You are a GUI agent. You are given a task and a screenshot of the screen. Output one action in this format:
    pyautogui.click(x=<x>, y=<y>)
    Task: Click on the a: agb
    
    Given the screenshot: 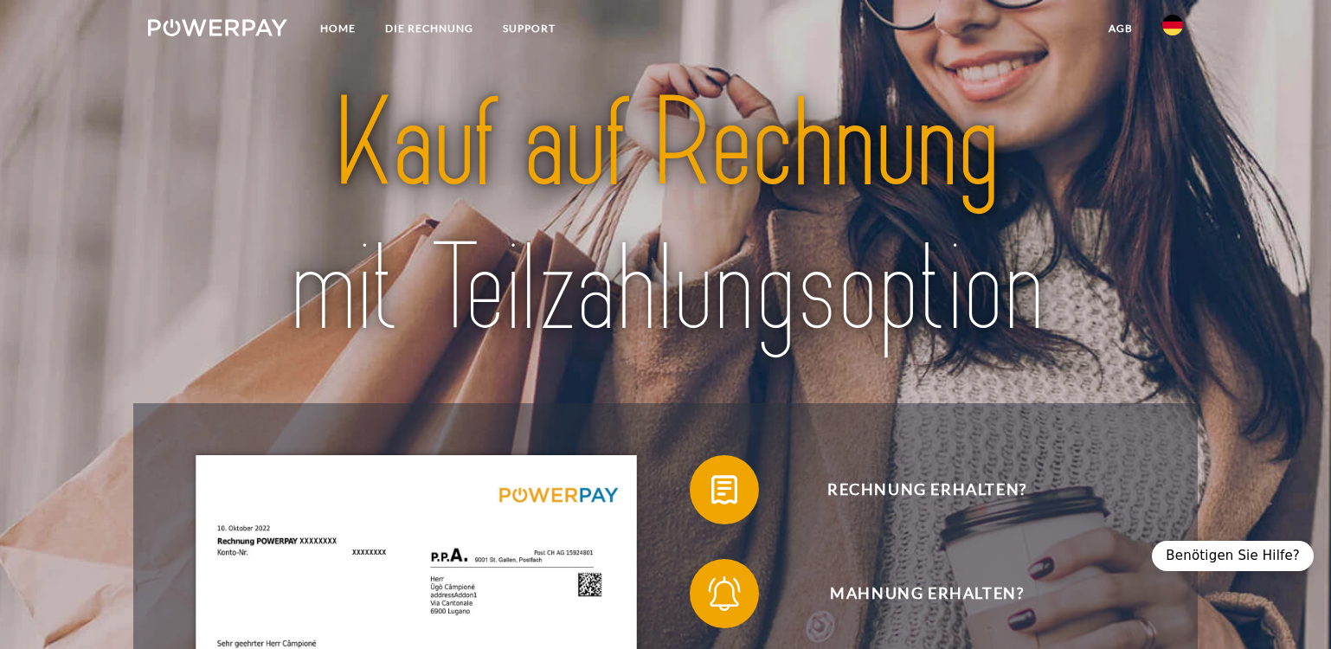 What is the action you would take?
    pyautogui.click(x=1120, y=29)
    